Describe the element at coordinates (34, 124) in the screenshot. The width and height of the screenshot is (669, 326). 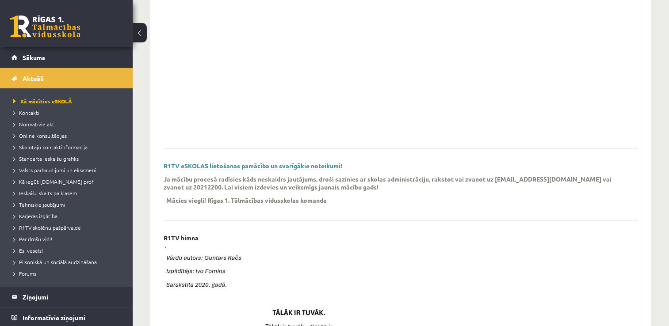
I see `span: Normatīvie akti` at that location.